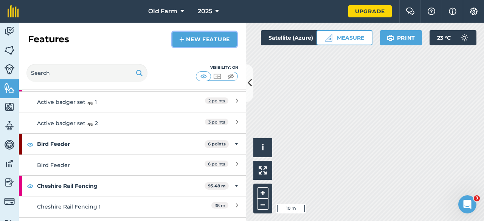 The width and height of the screenshot is (484, 221). Describe the element at coordinates (329, 38) in the screenshot. I see `img: Ruler icon` at that location.